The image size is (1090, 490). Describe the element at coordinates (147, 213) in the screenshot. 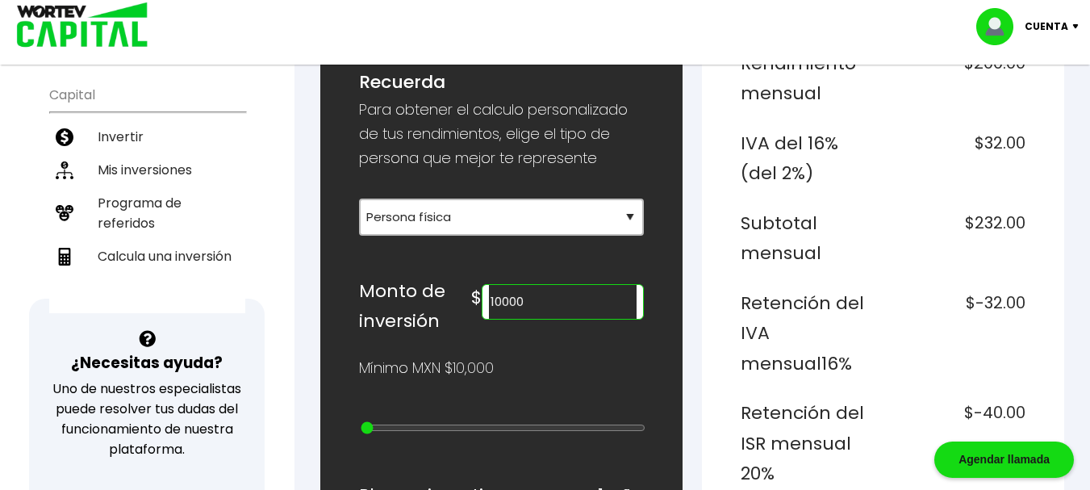

I see `a: Programa de referidos` at that location.